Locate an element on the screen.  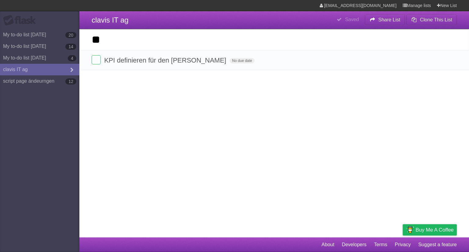
a: Privacy is located at coordinates (403, 245).